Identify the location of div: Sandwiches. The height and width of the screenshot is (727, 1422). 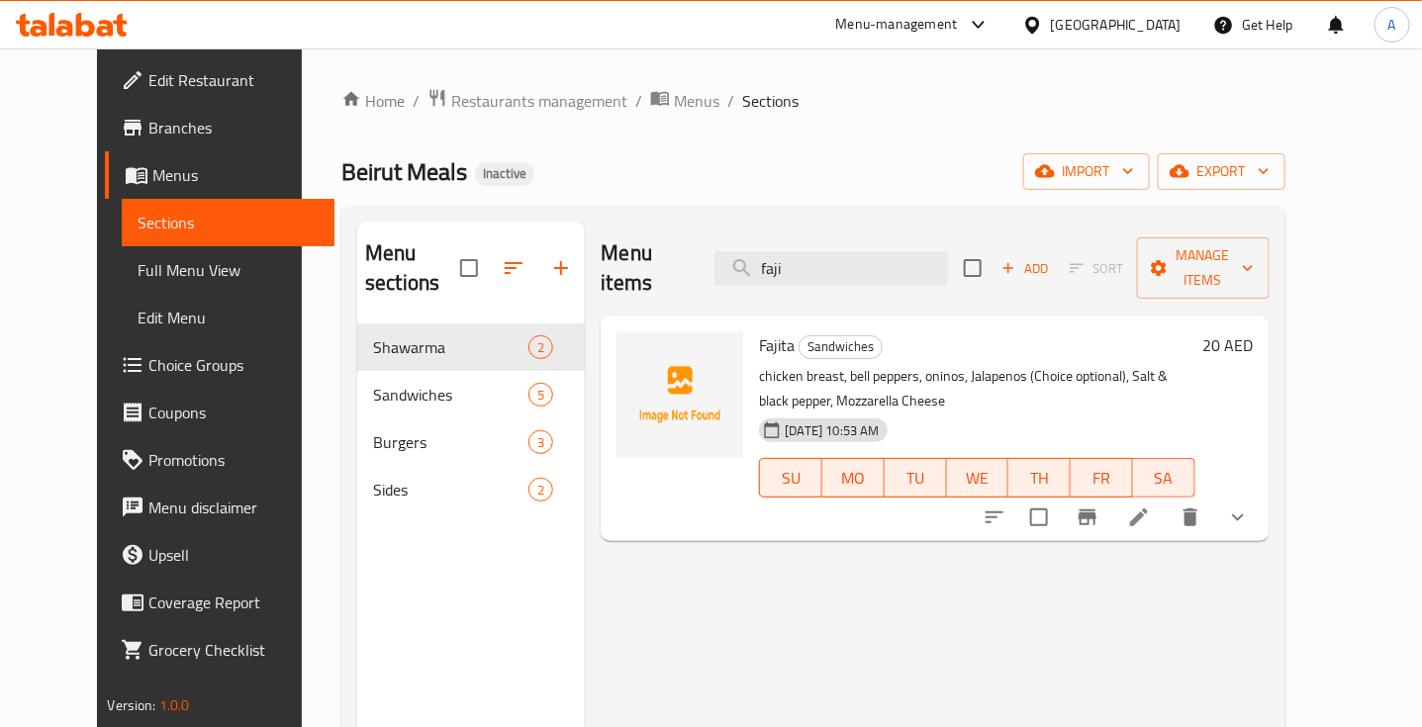
(450, 395).